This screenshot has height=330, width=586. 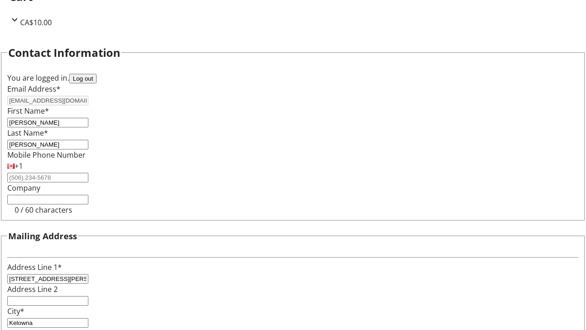 I want to click on label: Email Address*, so click(x=34, y=89).